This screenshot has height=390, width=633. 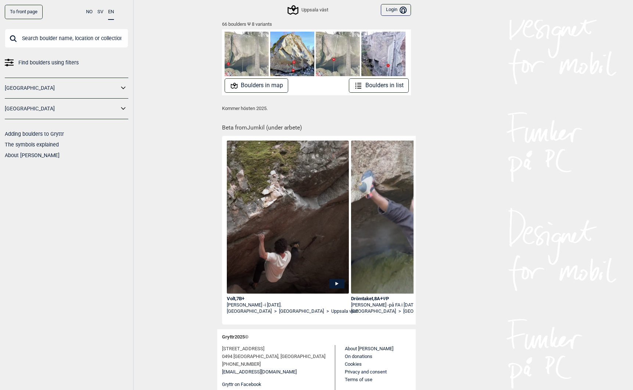 What do you see at coordinates (257, 85) in the screenshot?
I see `button: Boulders in map` at bounding box center [257, 85].